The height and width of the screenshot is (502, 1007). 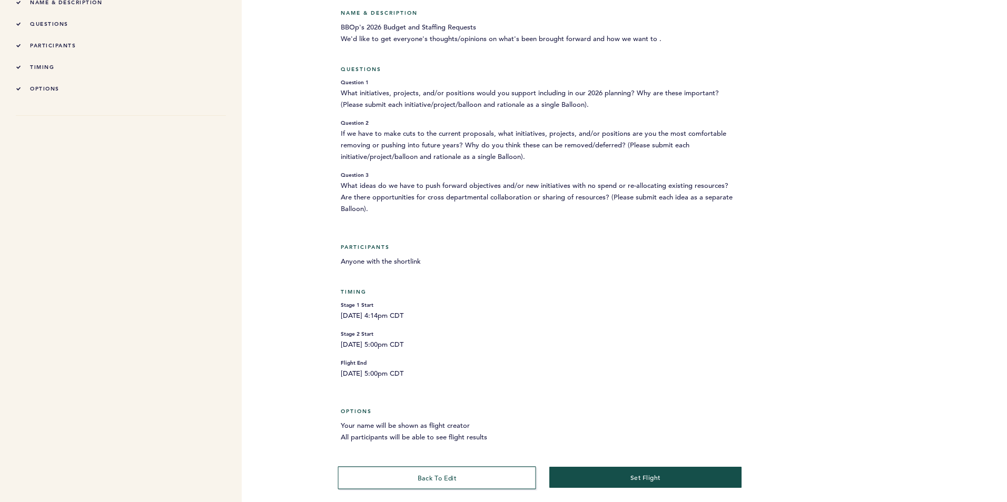 What do you see at coordinates (541, 334) in the screenshot?
I see `small: Stage 2 Start` at bounding box center [541, 334].